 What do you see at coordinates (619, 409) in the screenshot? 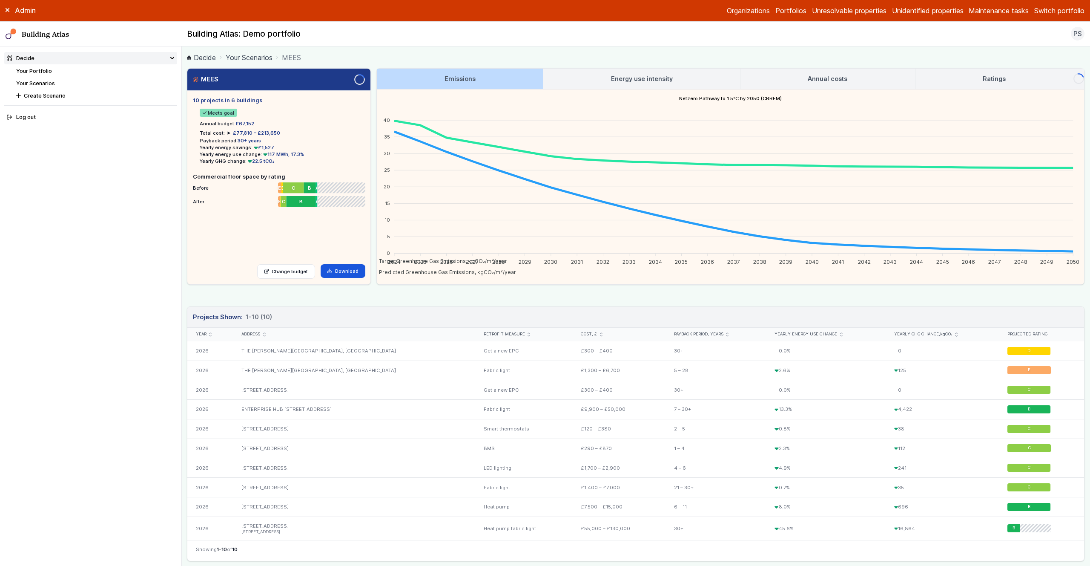
I see `div: £9,900 – £50,000` at bounding box center [619, 409].